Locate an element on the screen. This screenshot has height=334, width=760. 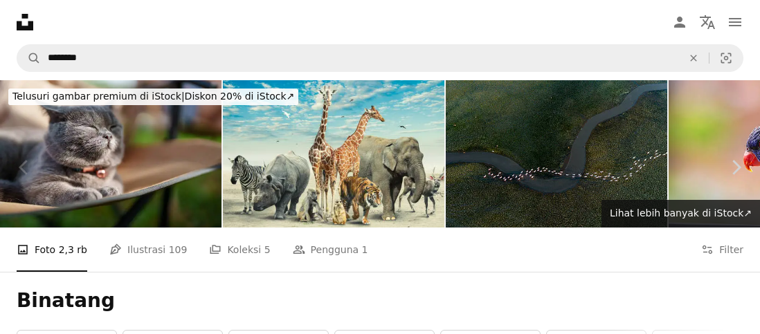
img: Sekelompok besar hewan safari Afrika bersama-sama dikompositkan dalam pemandangan tanah is located at coordinates (334, 154).